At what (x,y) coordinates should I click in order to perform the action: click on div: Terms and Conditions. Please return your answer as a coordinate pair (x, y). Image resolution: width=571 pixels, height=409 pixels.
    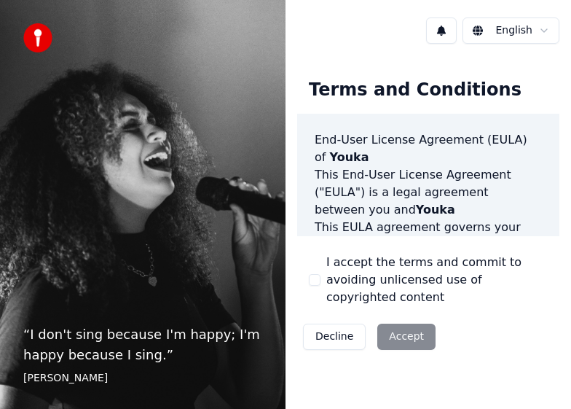
    Looking at the image, I should click on (415, 90).